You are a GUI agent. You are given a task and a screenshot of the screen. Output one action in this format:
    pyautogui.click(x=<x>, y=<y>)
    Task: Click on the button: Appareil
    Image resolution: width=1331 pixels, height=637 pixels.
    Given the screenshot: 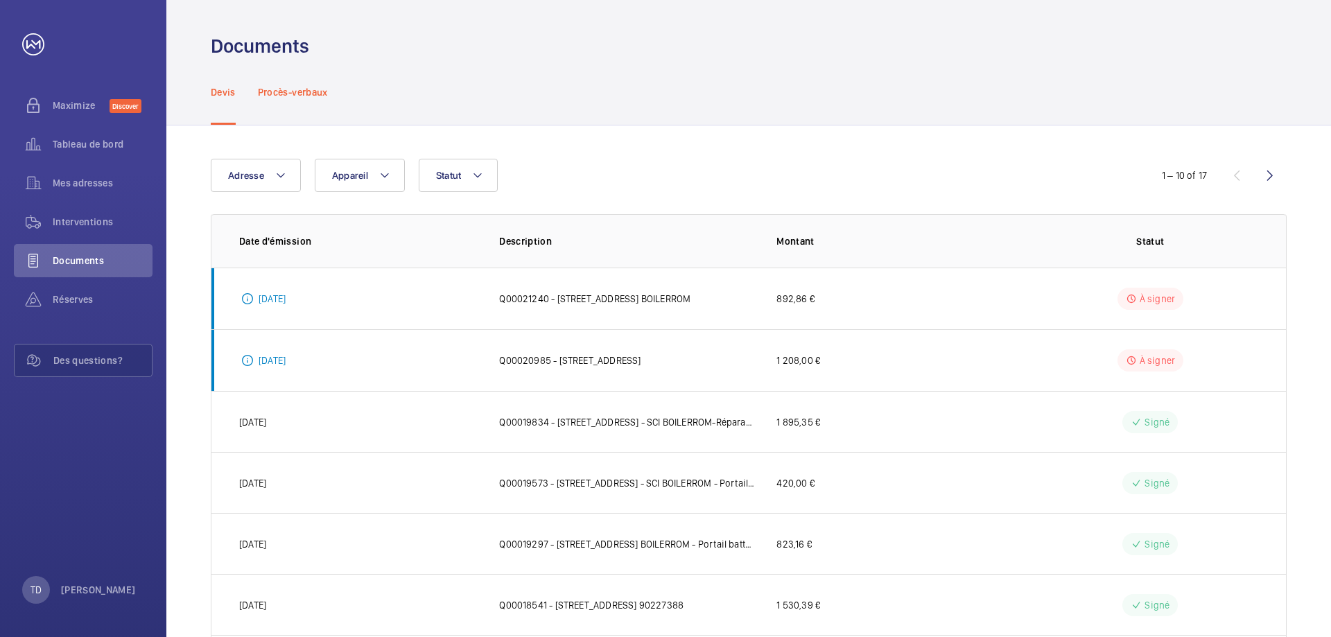 What is the action you would take?
    pyautogui.click(x=360, y=175)
    